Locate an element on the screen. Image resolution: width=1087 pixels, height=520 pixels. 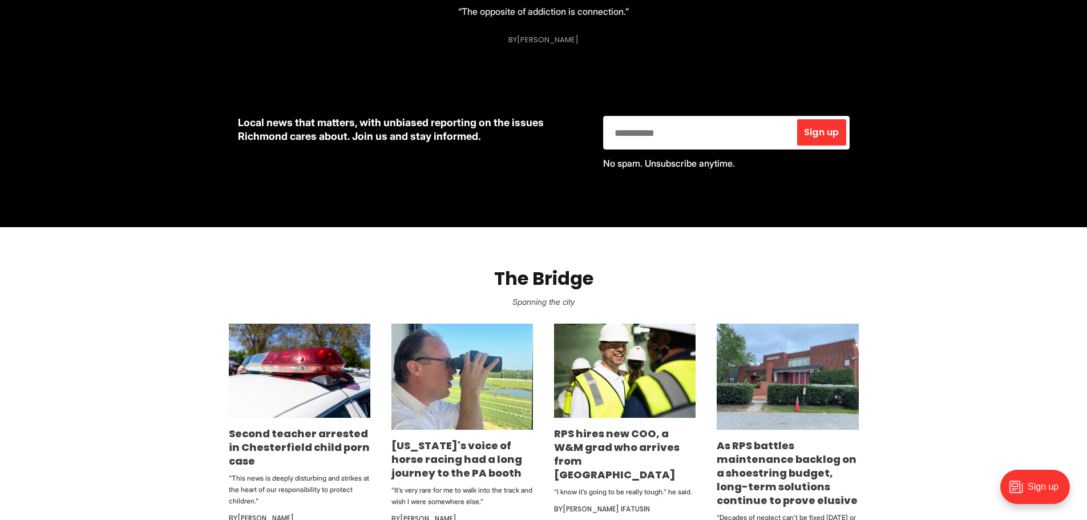
span: No spam. Unsubscribe anytime. is located at coordinates (669, 163).